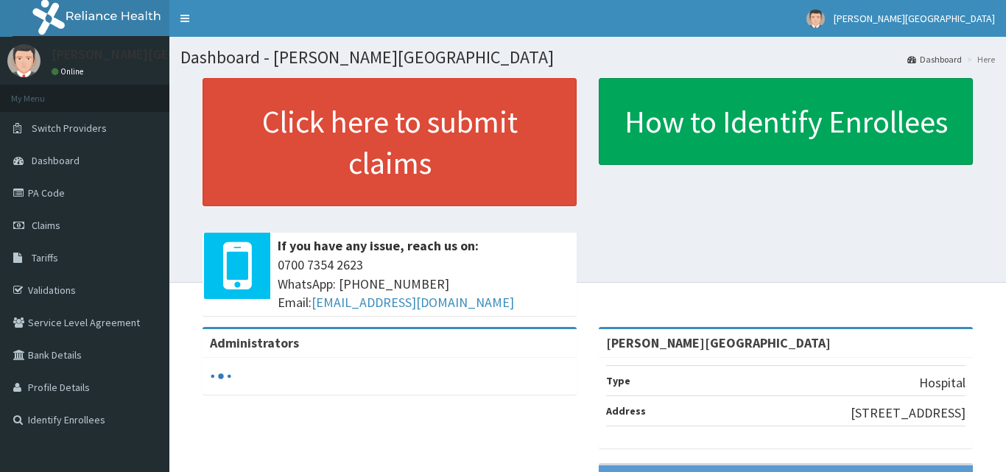 This screenshot has height=472, width=1006. Describe the element at coordinates (618, 381) in the screenshot. I see `b: Type` at that location.